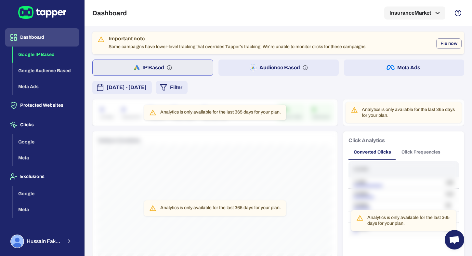 The width and height of the screenshot is (472, 256). I want to click on button: InsuranceMarket, so click(415, 13).